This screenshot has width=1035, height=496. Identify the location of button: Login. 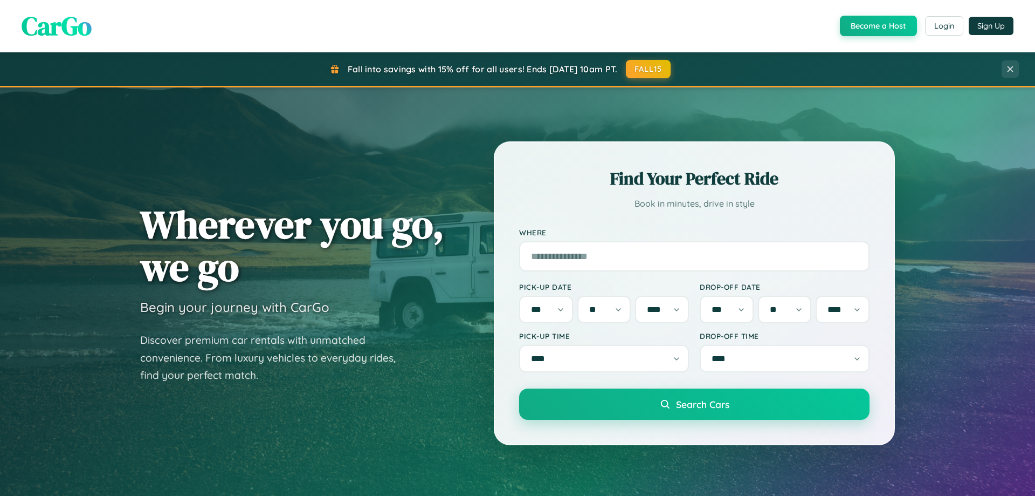
(944, 26).